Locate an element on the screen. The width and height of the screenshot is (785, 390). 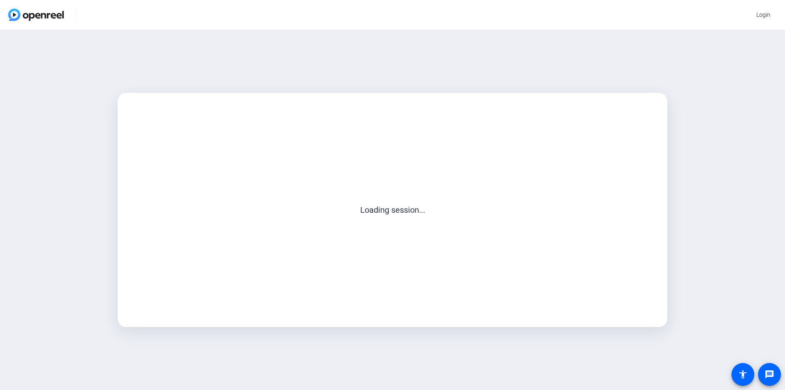
button: Login is located at coordinates (763, 15).